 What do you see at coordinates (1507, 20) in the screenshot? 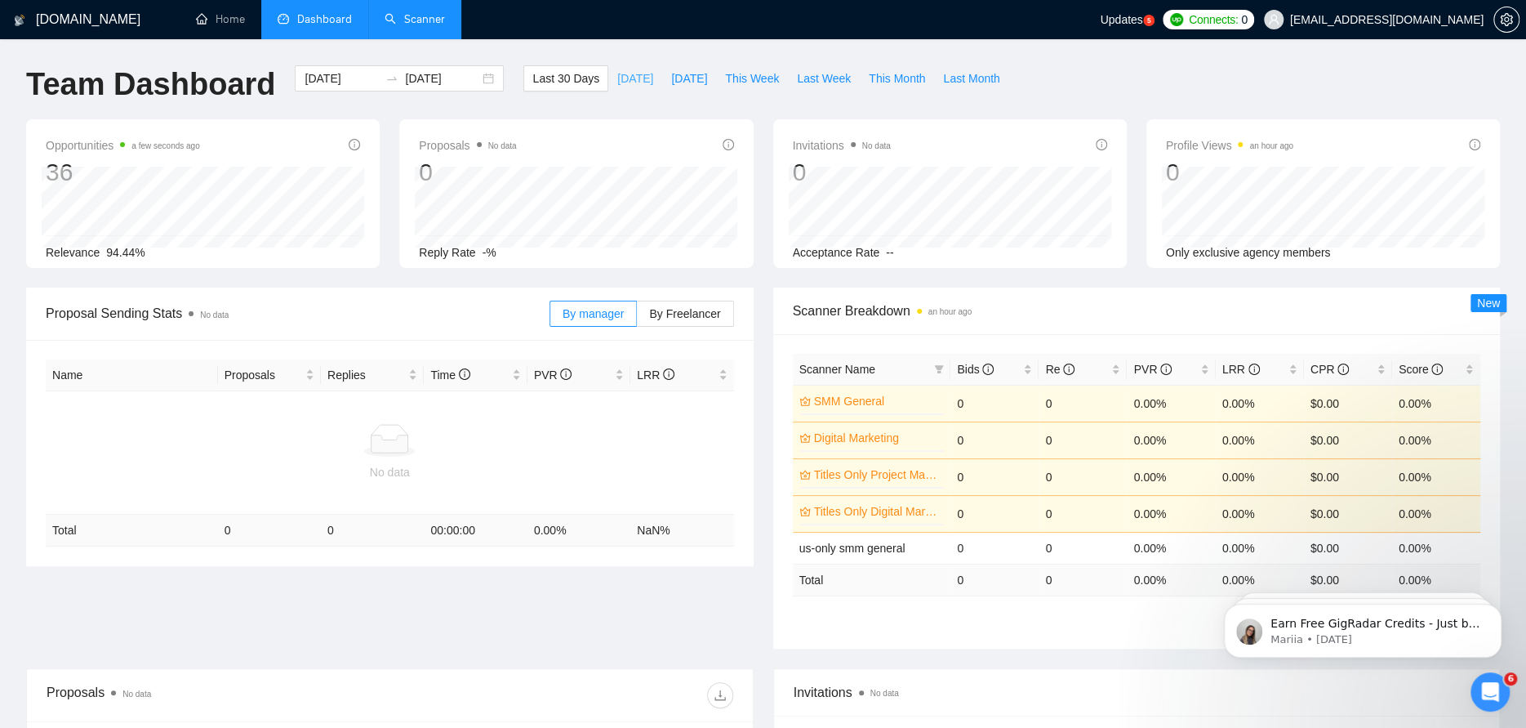
I see `span: setting` at bounding box center [1507, 20].